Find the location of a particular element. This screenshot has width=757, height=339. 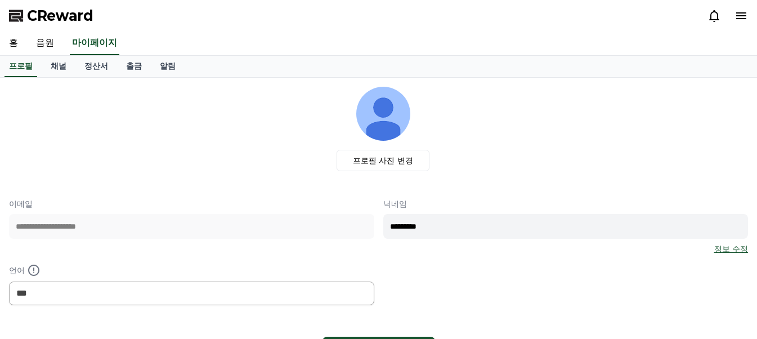

a: 알림 is located at coordinates (168, 66).